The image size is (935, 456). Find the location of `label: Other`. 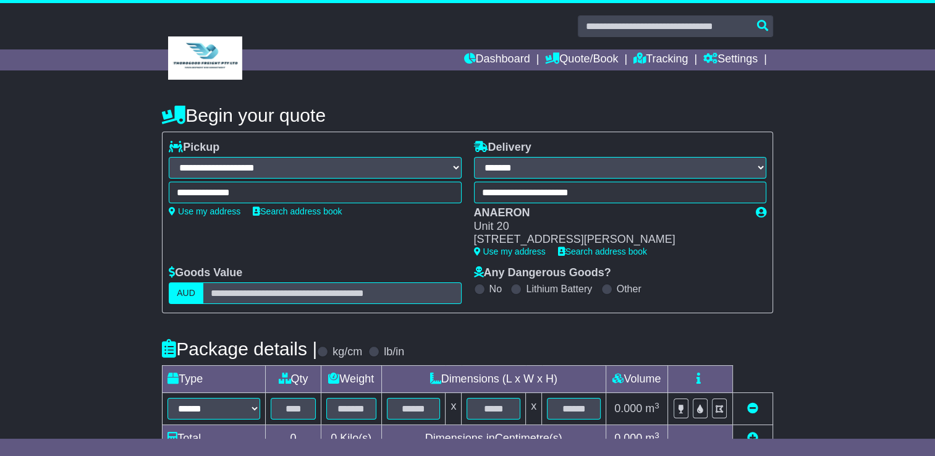

label: Other is located at coordinates (629, 289).